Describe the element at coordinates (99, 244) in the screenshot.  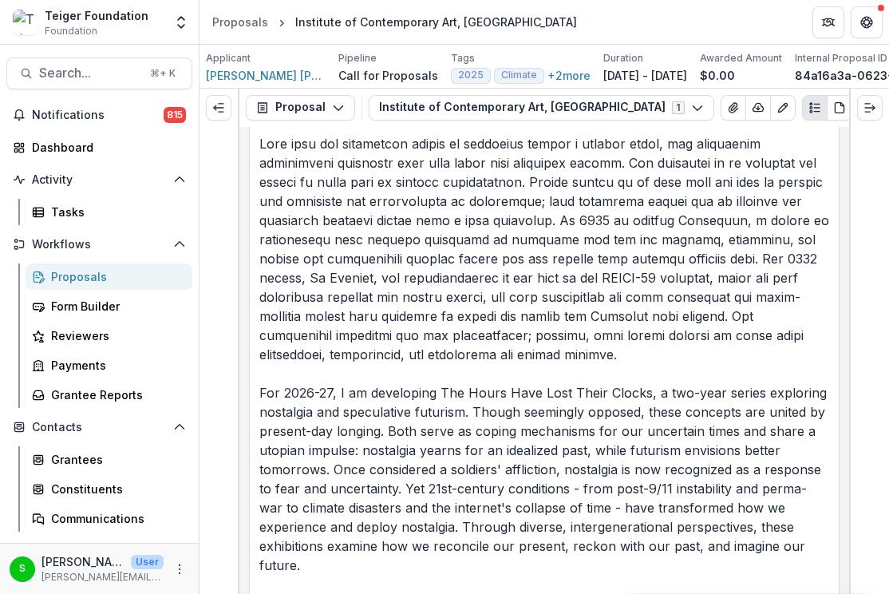
I see `span: Workflows` at that location.